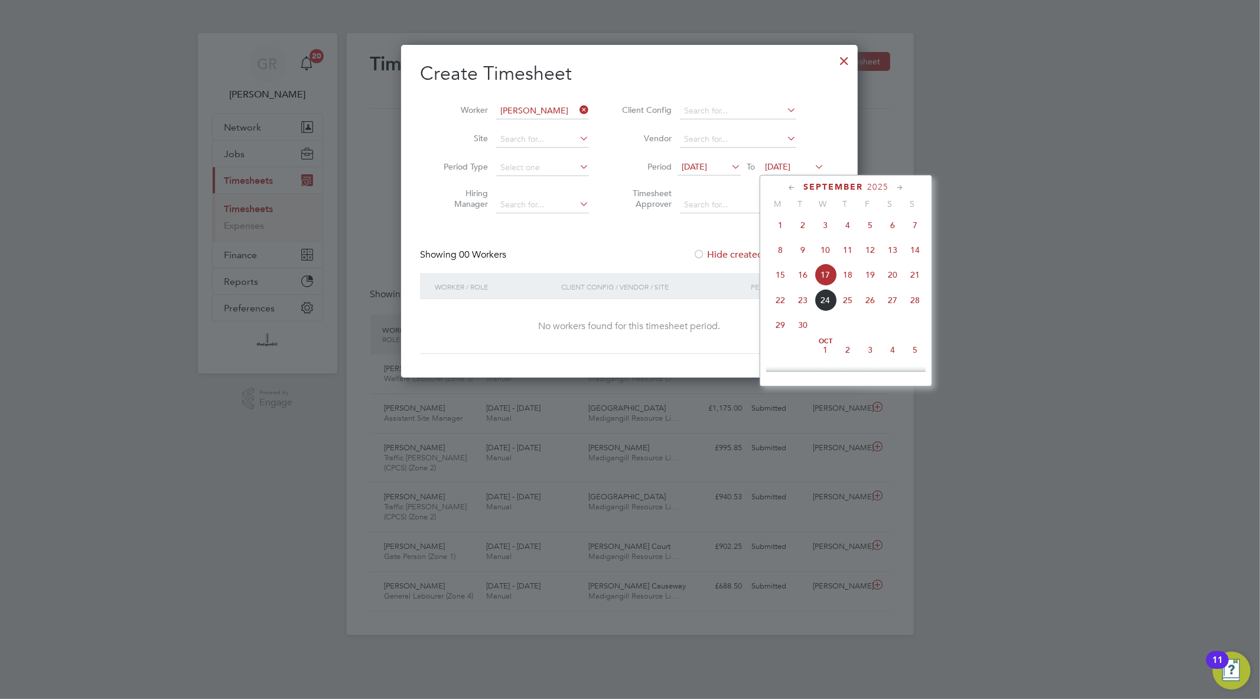  Describe the element at coordinates (777, 204) in the screenshot. I see `span: M` at that location.